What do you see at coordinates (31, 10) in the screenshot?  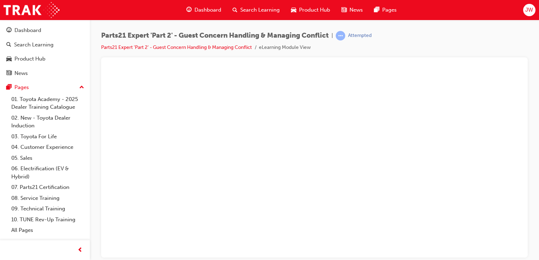 I see `img: Trak` at bounding box center [31, 10].